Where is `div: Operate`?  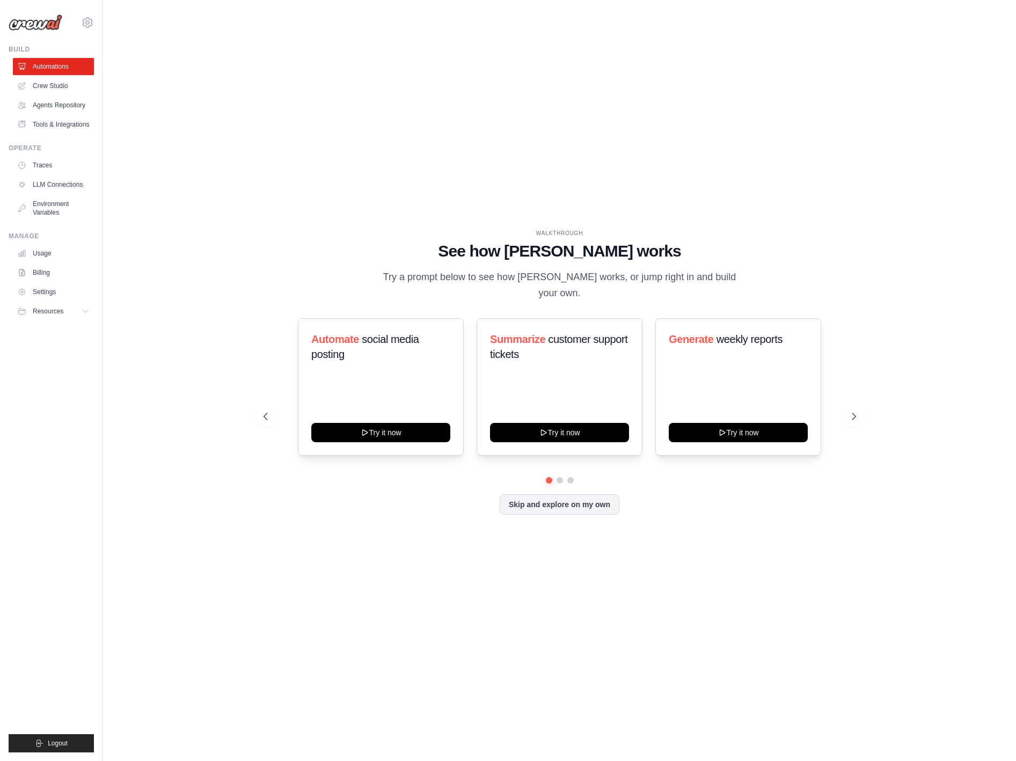 div: Operate is located at coordinates (51, 148).